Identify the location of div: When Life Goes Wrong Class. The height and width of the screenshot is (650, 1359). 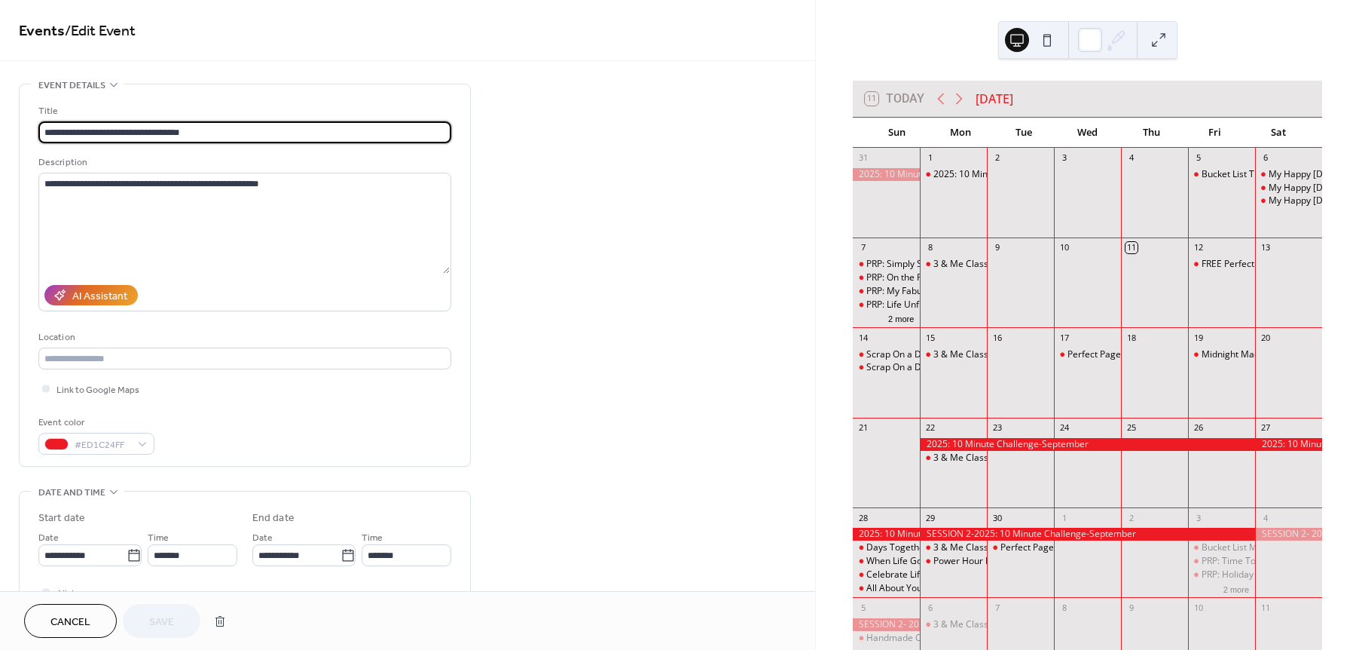
(886, 561).